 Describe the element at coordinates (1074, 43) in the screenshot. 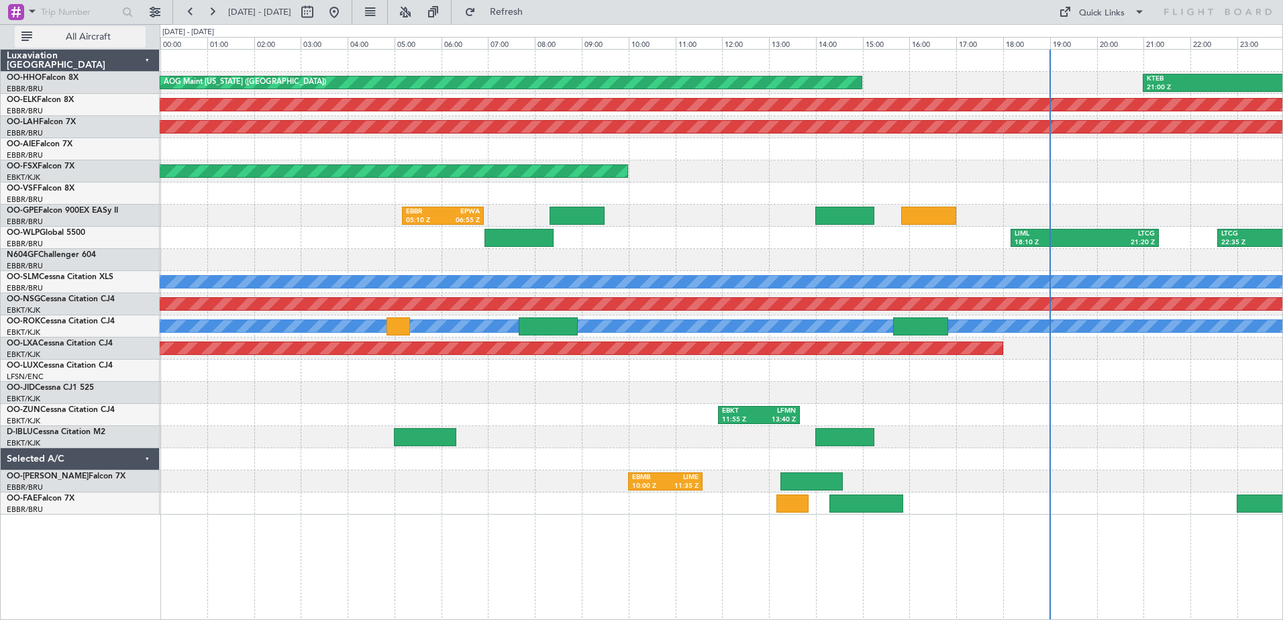

I see `div: 19:00` at that location.